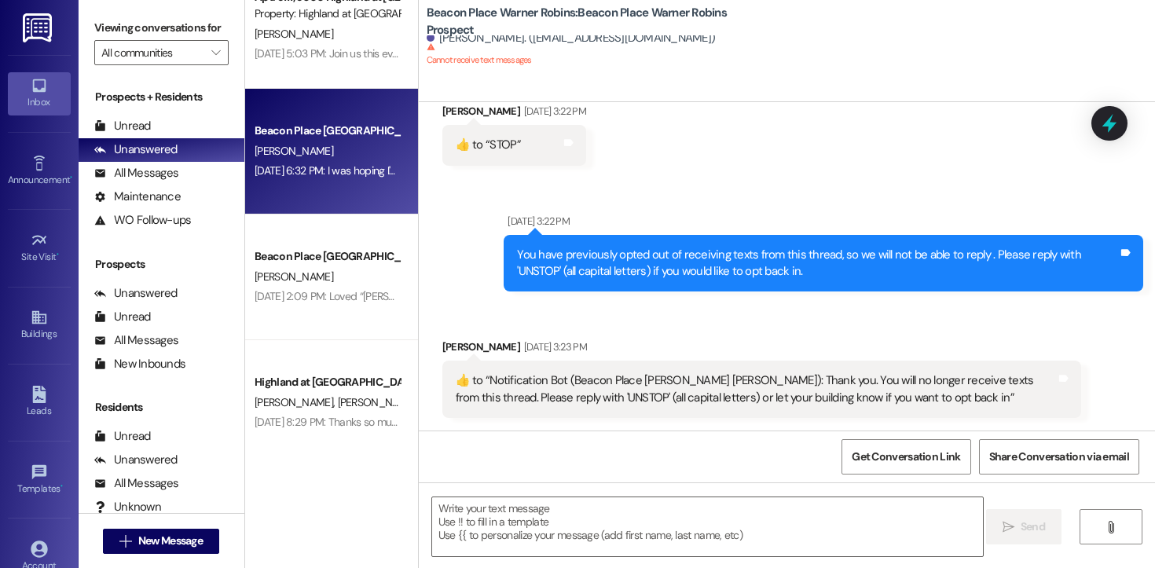 The height and width of the screenshot is (568, 1155). I want to click on a: Site Visit •, so click(39, 248).